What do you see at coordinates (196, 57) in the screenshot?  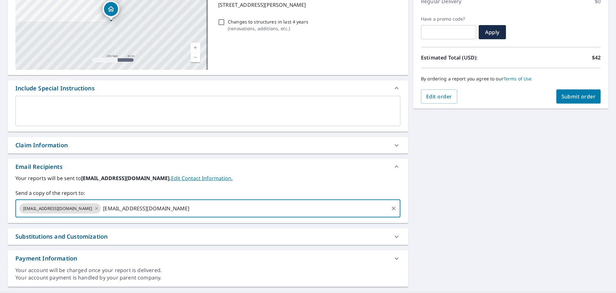 I see `a: Current Level 17, Zoom Out` at bounding box center [196, 57].